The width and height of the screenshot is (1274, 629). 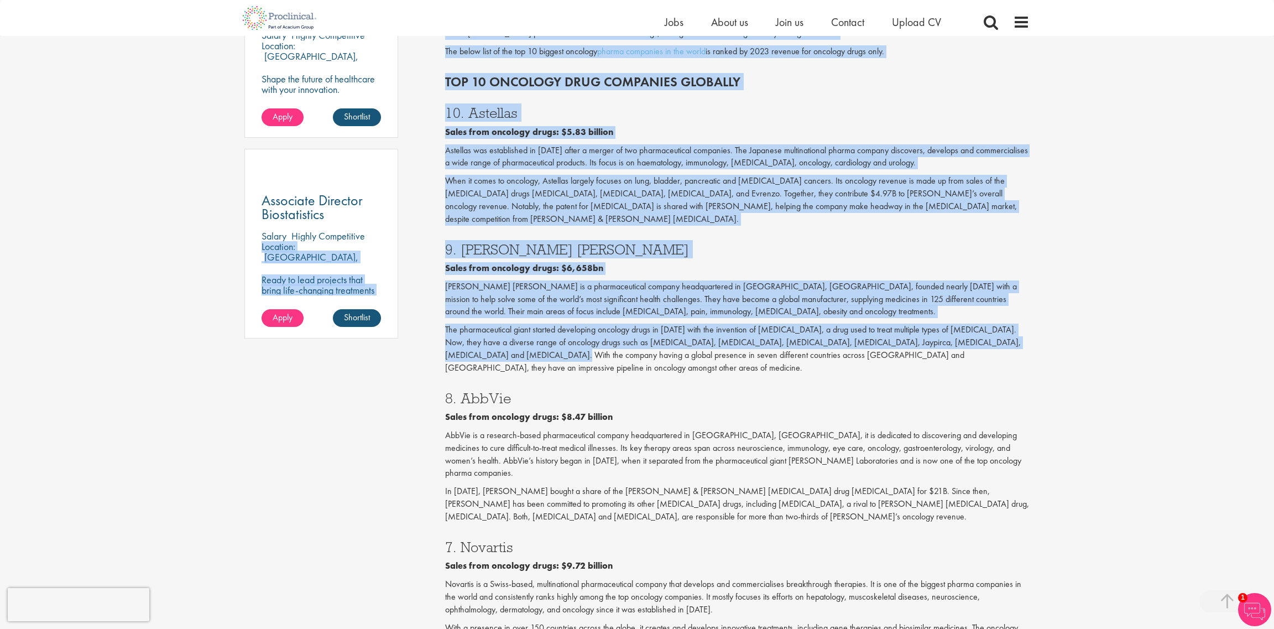 What do you see at coordinates (529, 565) in the screenshot?
I see `b: Sales from oncology drugs: $9.72 billion` at bounding box center [529, 565].